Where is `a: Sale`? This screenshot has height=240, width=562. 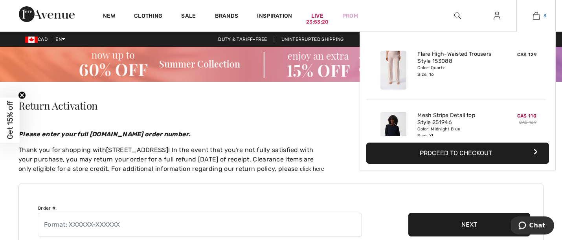 a: Sale is located at coordinates (188, 17).